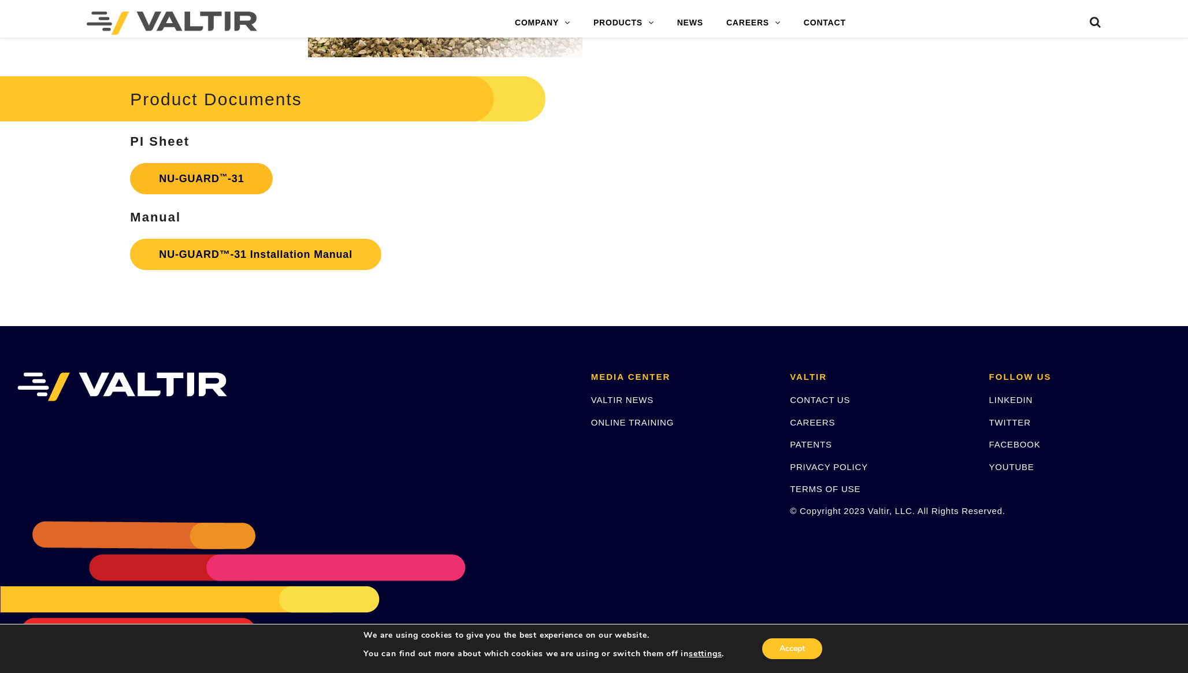 Image resolution: width=1188 pixels, height=673 pixels. I want to click on p: You can find out more about which cookies we are using or switch them off in ., so click(544, 653).